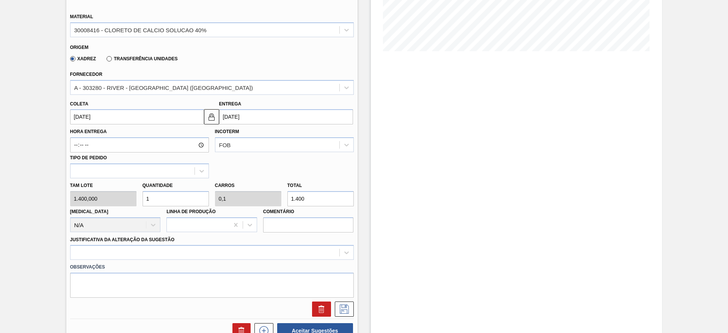 The image size is (728, 333). I want to click on label: Linha de Produção, so click(191, 212).